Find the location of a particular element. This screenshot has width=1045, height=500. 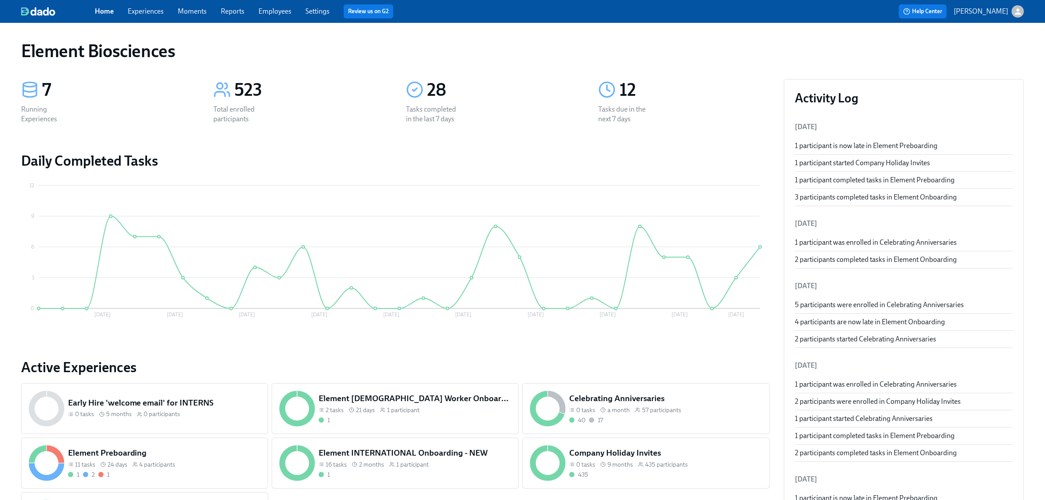

h5: Early Hire 'welcome email' for INTERNS is located at coordinates (165, 403).